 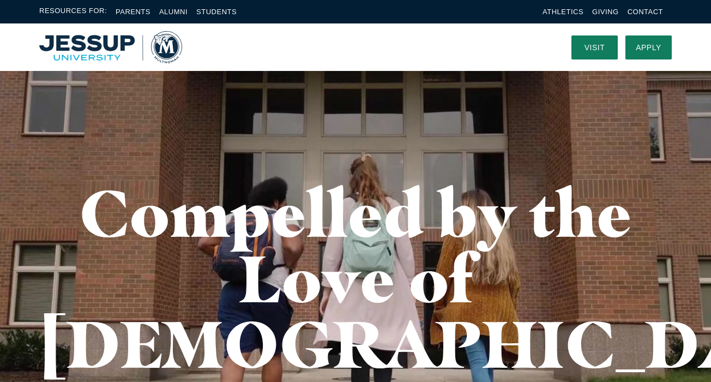 I want to click on a: Apply, so click(x=648, y=47).